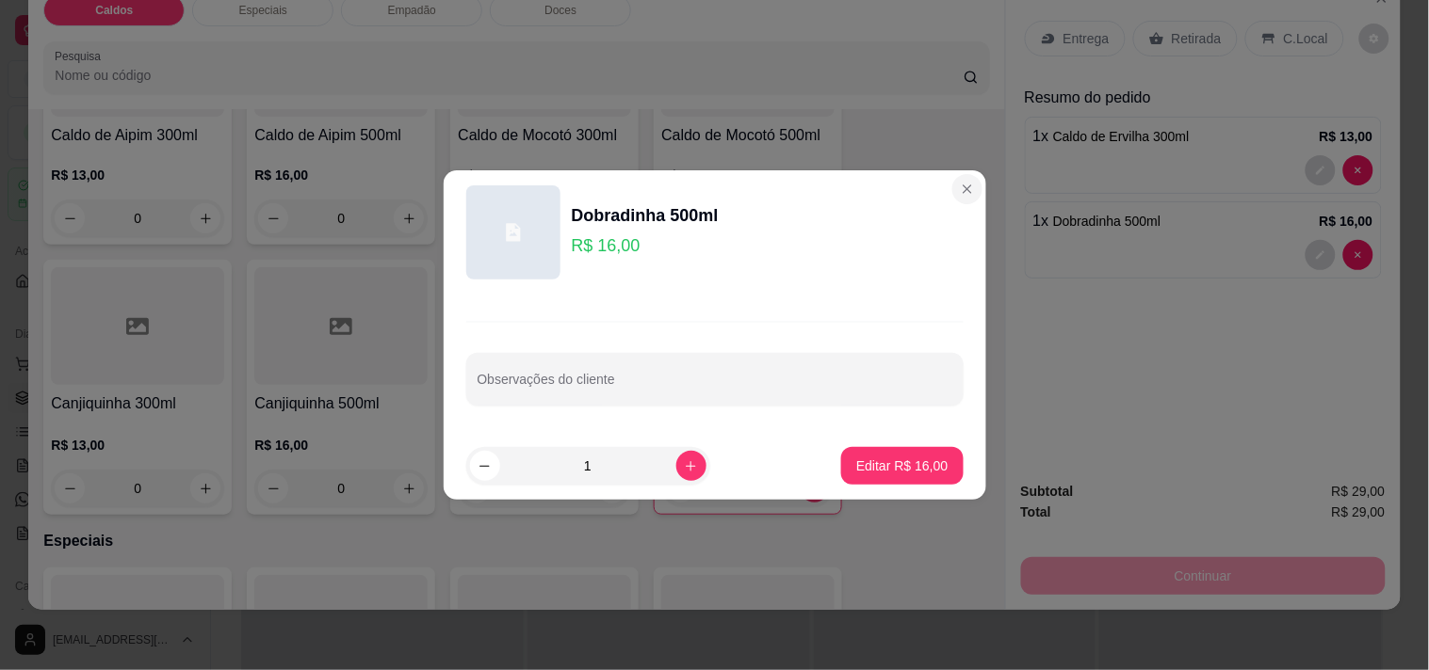 This screenshot has width=1429, height=670. I want to click on button: decrease-product-quantity, so click(485, 466).